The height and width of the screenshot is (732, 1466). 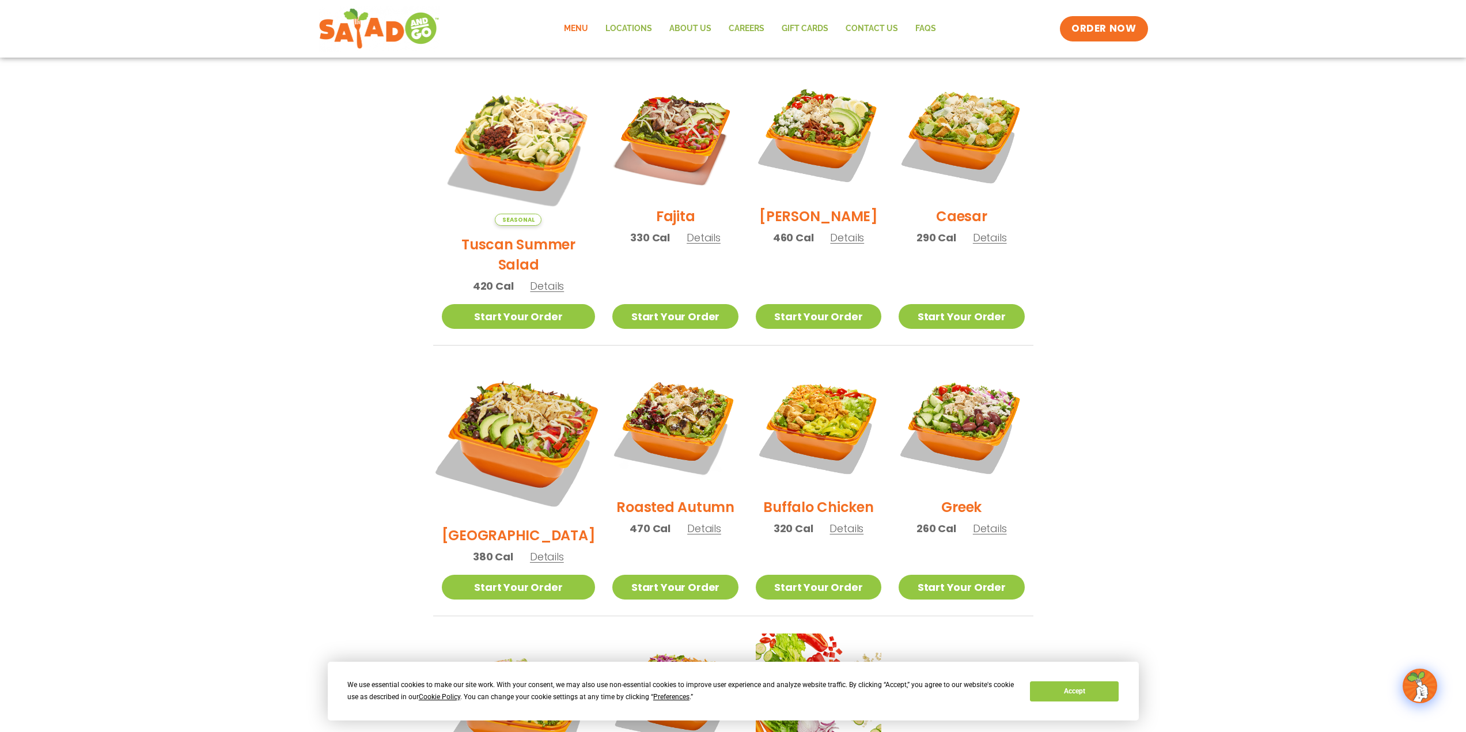 What do you see at coordinates (440, 697) in the screenshot?
I see `span: Cookie Policy` at bounding box center [440, 697].